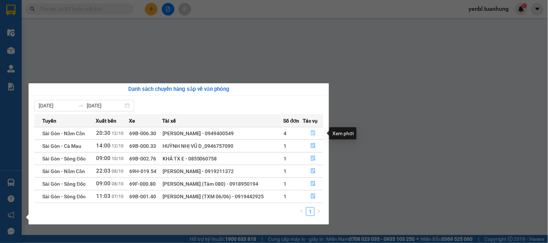  I want to click on div: Danh sách chuyến hàng sắp về văn phòng, so click(179, 90).